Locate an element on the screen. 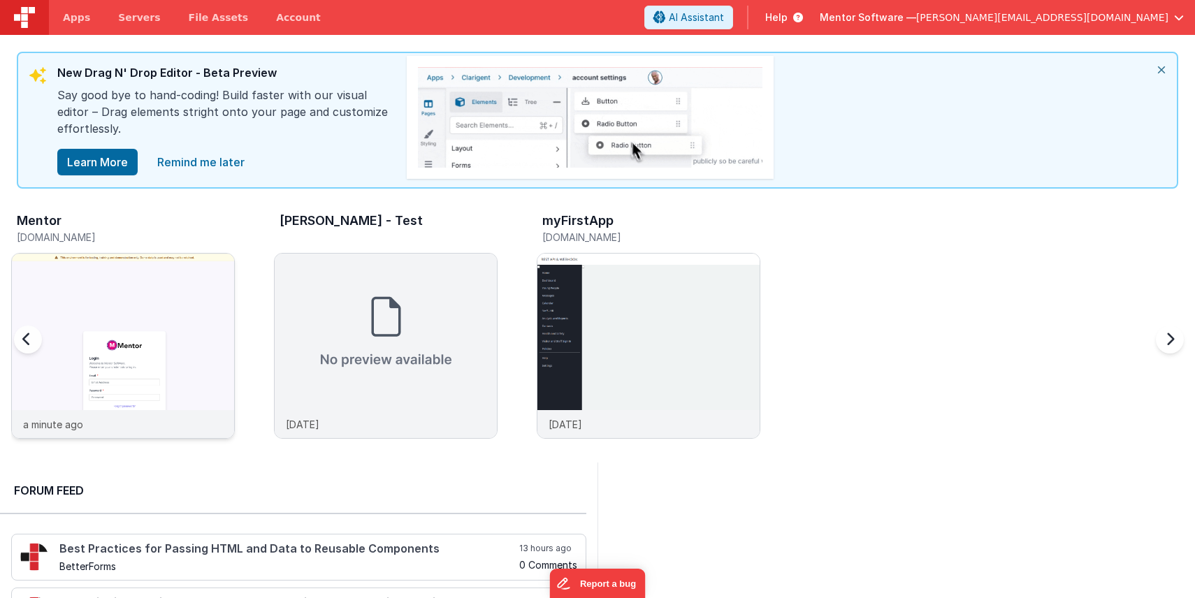 This screenshot has width=1195, height=598. span: Mentor Software — is located at coordinates (868, 17).